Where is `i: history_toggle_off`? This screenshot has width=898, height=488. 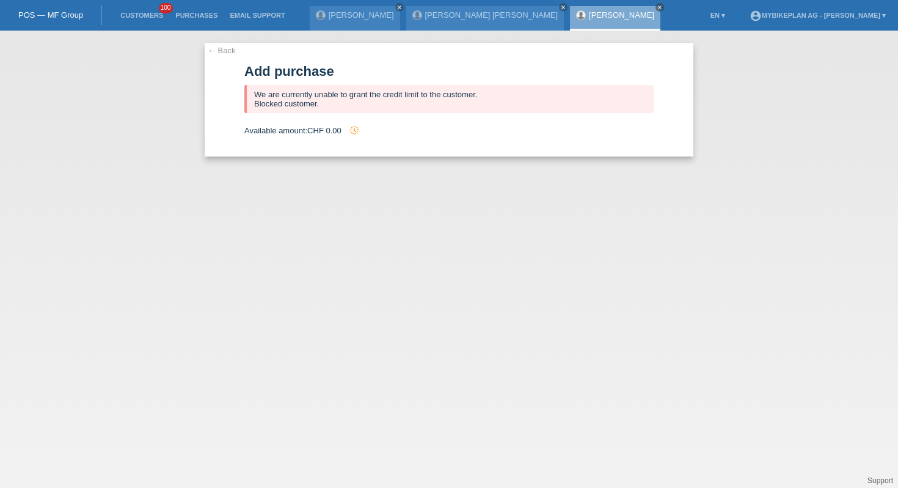 i: history_toggle_off is located at coordinates (354, 130).